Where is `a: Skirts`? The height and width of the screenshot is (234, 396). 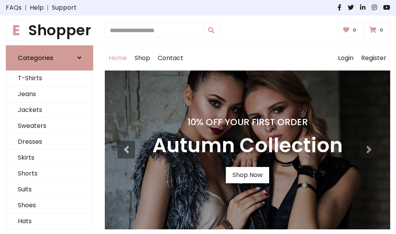 a: Skirts is located at coordinates (50, 157).